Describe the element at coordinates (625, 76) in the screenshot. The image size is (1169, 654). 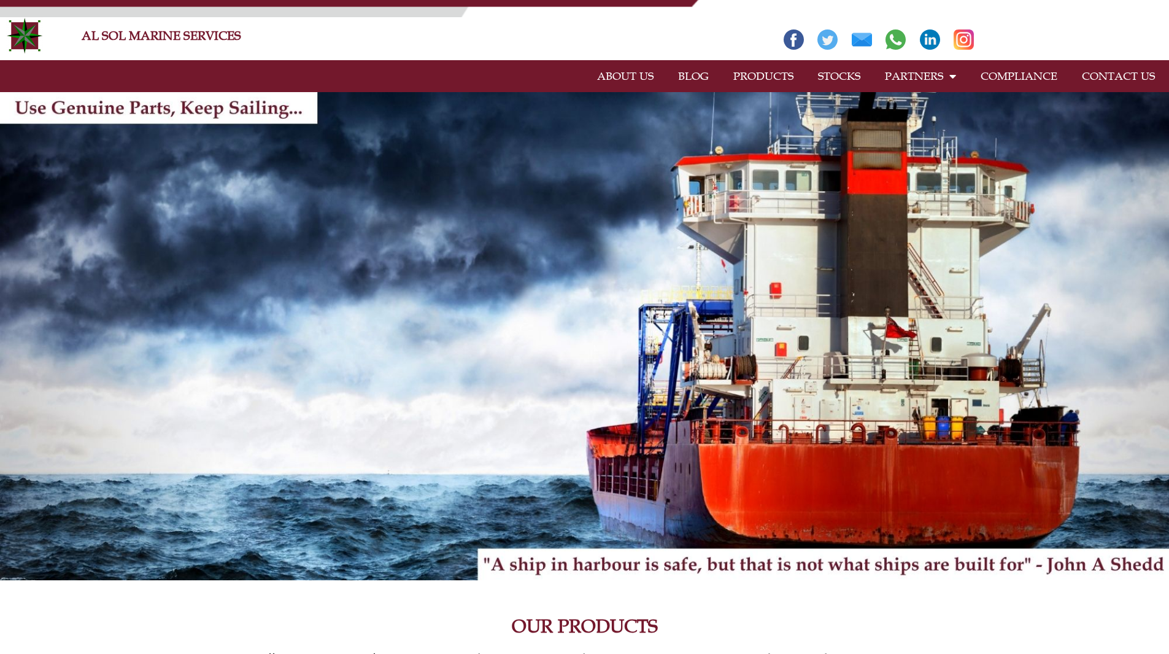
I see `a: ABOUT US` at that location.